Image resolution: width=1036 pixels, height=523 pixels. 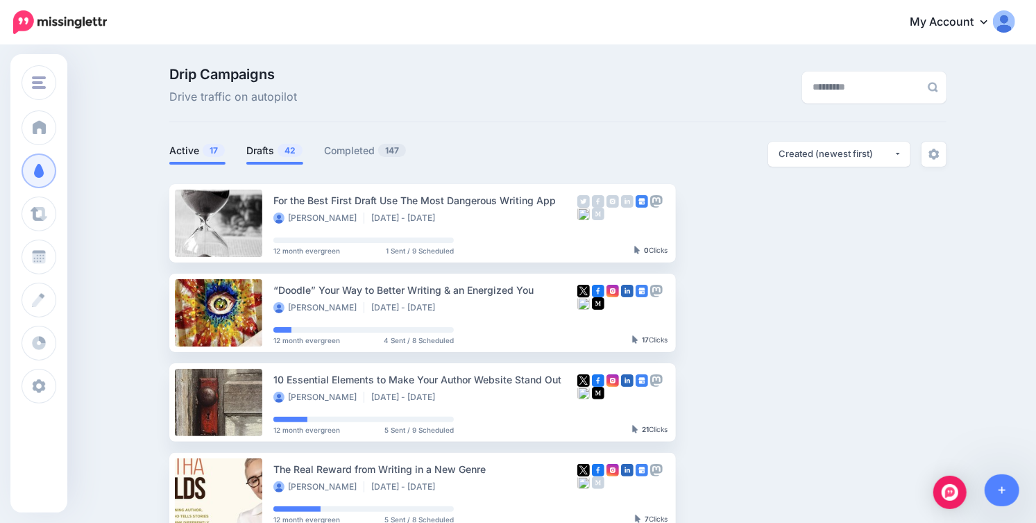 I want to click on b: 0, so click(x=646, y=250).